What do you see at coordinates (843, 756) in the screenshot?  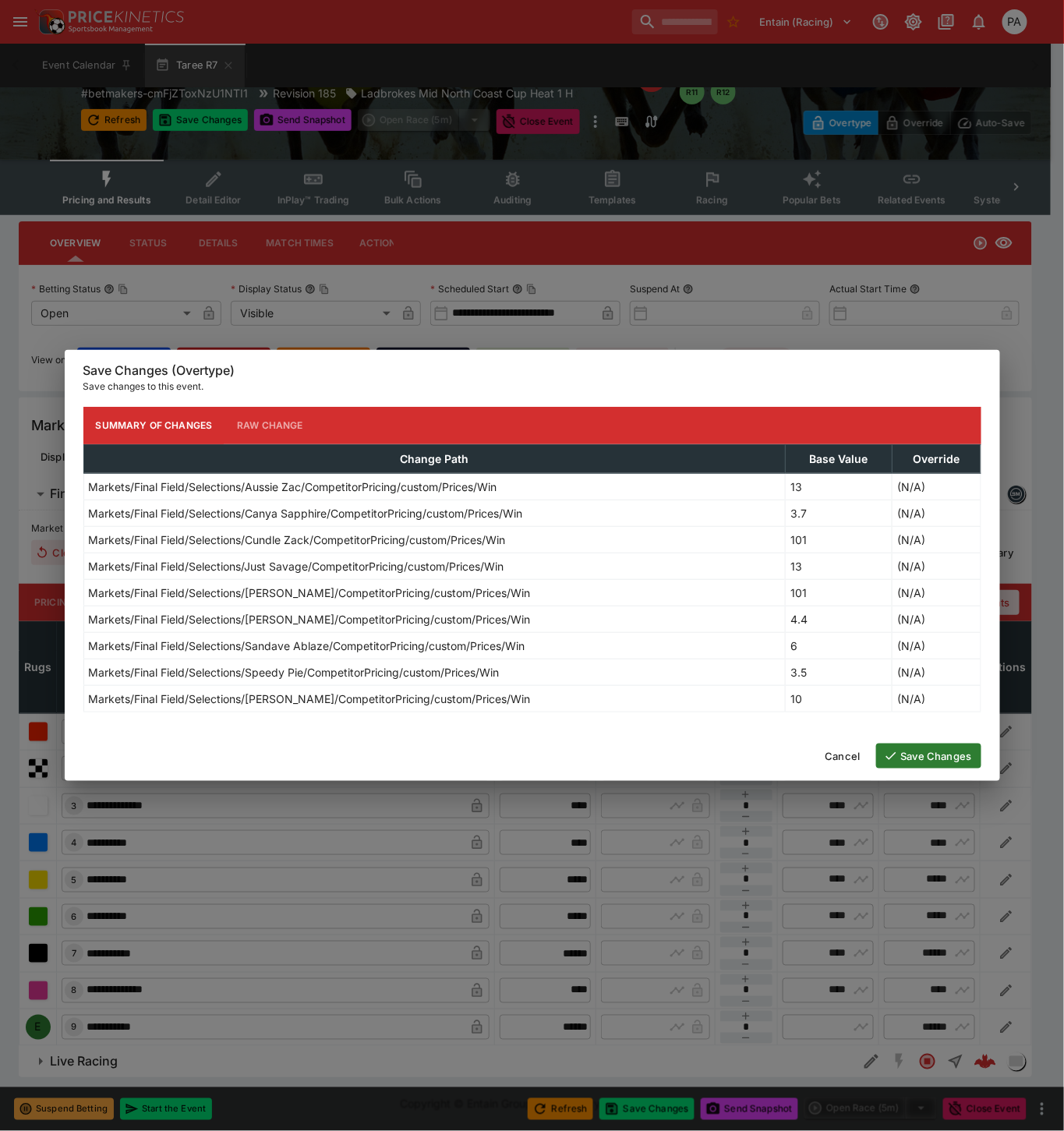 I see `button: Cancel` at bounding box center [843, 756].